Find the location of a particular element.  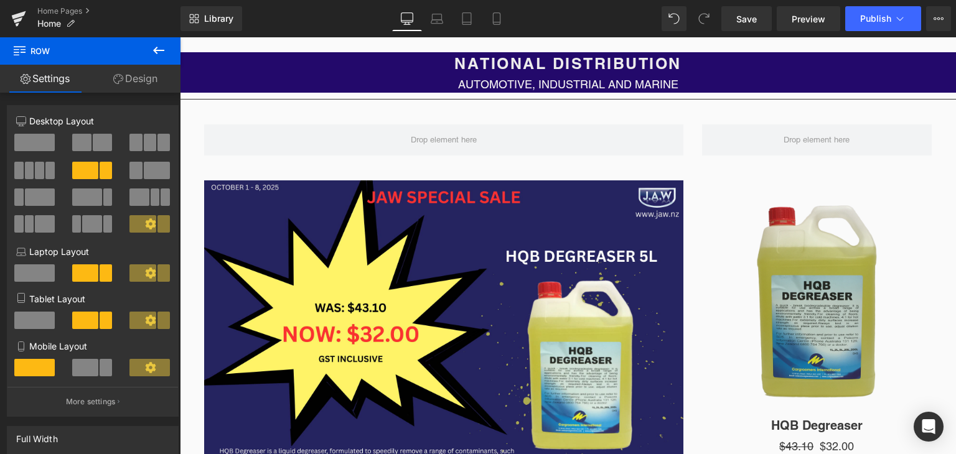

button: Undo is located at coordinates (674, 19).